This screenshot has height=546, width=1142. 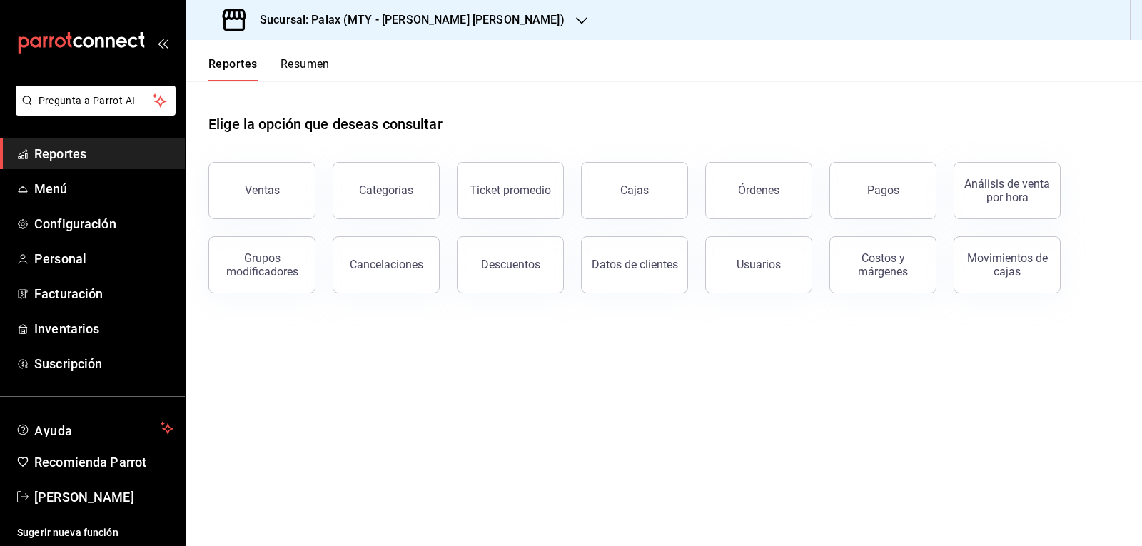 What do you see at coordinates (635, 190) in the screenshot?
I see `div: Cajas` at bounding box center [635, 190].